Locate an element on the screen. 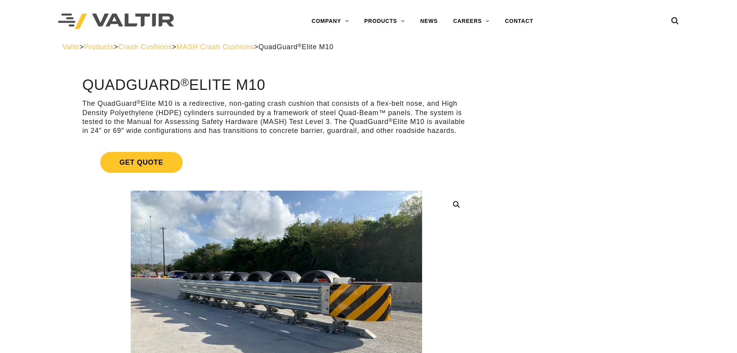 The height and width of the screenshot is (353, 737). a: MASH Crash Cushions is located at coordinates (215, 47).